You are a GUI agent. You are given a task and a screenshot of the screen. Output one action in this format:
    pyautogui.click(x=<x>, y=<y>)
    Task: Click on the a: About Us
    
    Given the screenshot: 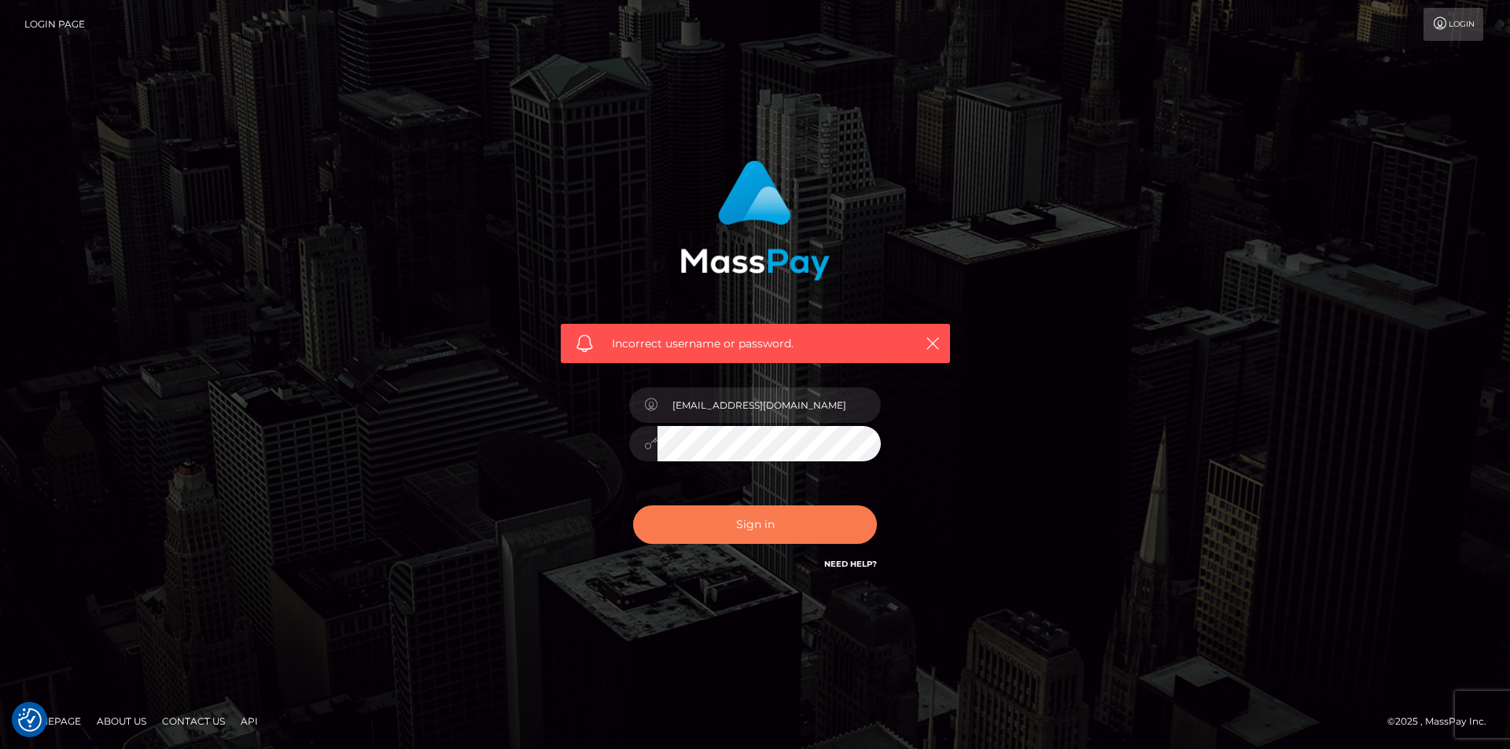 What is the action you would take?
    pyautogui.click(x=121, y=721)
    